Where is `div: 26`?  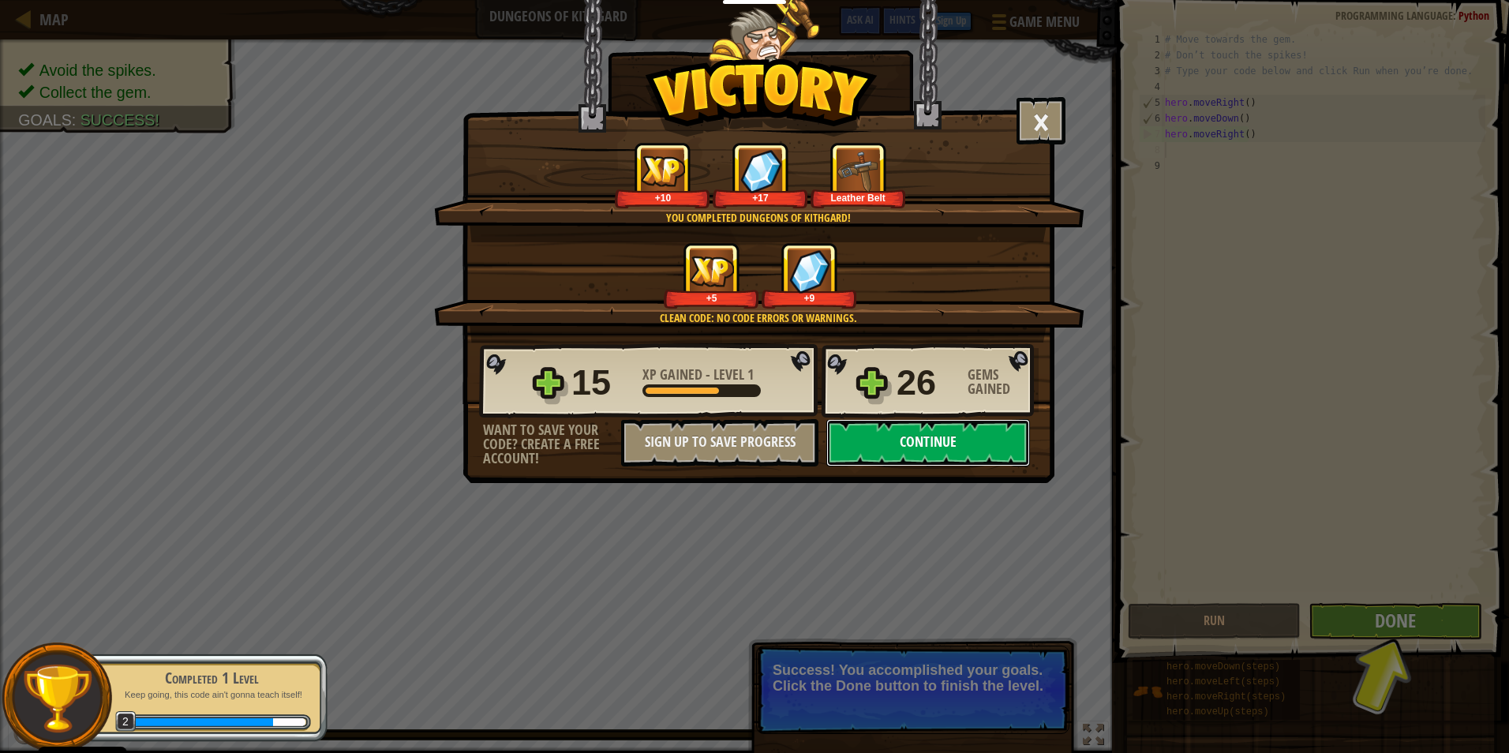 div: 26 is located at coordinates (927, 383).